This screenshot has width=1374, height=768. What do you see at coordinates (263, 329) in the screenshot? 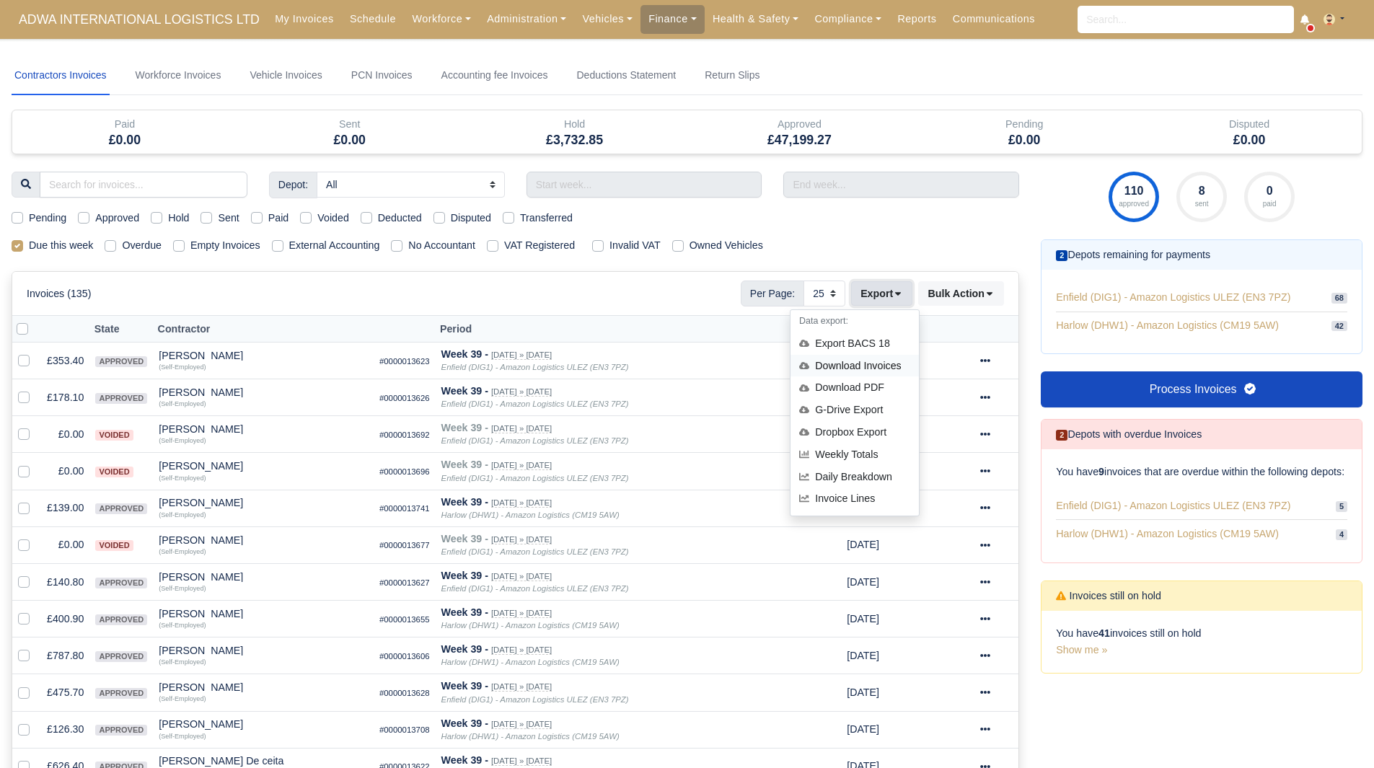
I see `th: Contractor` at bounding box center [263, 329].